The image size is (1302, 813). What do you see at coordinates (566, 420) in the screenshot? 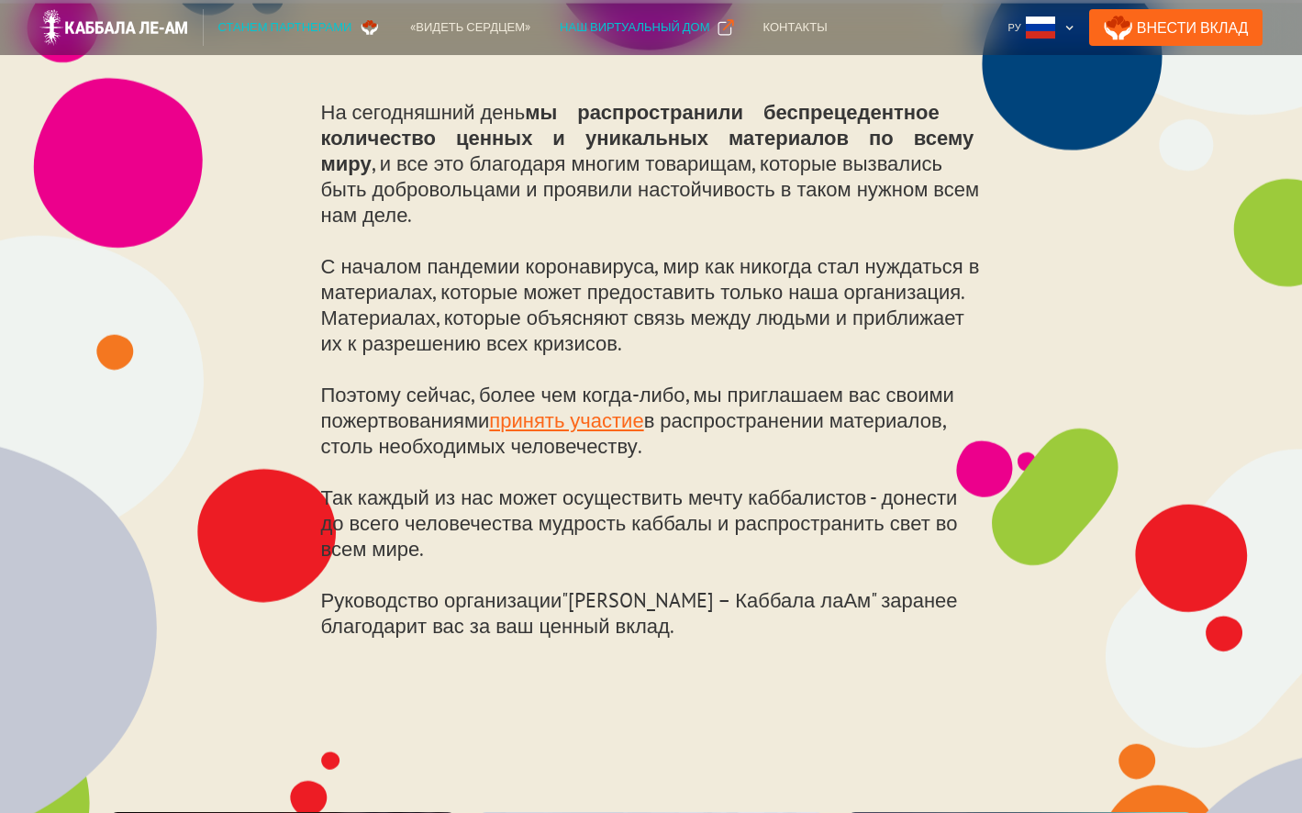
I see `a: принять участие` at bounding box center [566, 420].